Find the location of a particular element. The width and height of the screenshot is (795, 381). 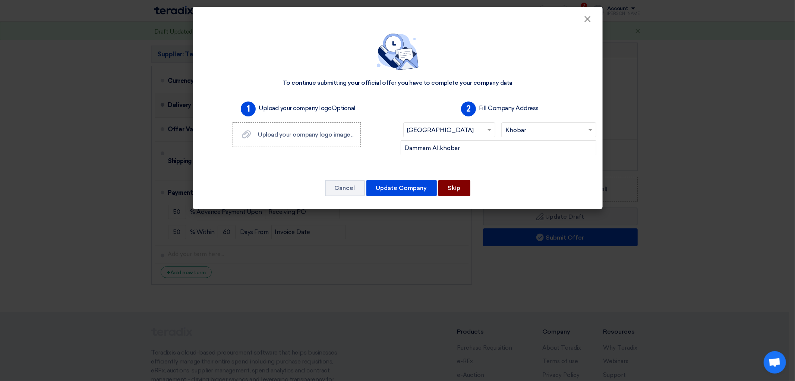

span: 1 is located at coordinates (248, 109).